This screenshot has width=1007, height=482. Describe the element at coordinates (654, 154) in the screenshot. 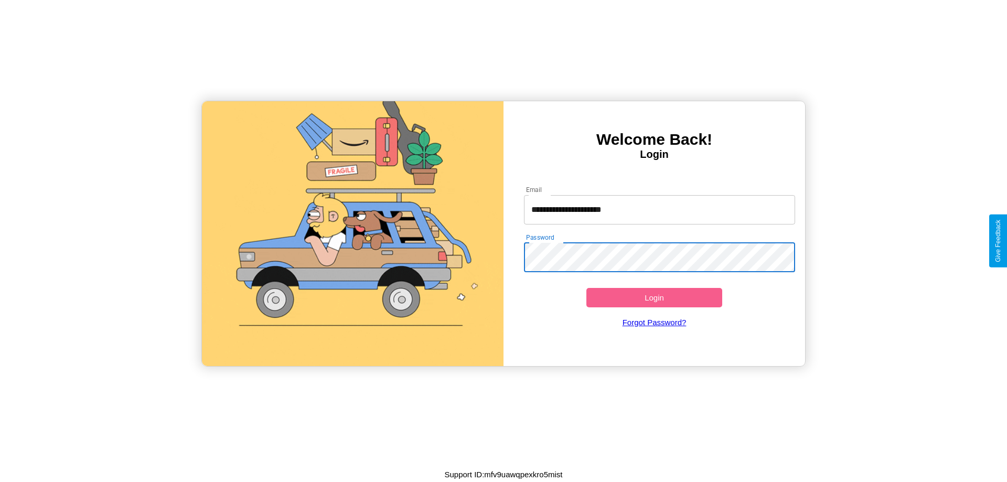

I see `h4: Login` at that location.